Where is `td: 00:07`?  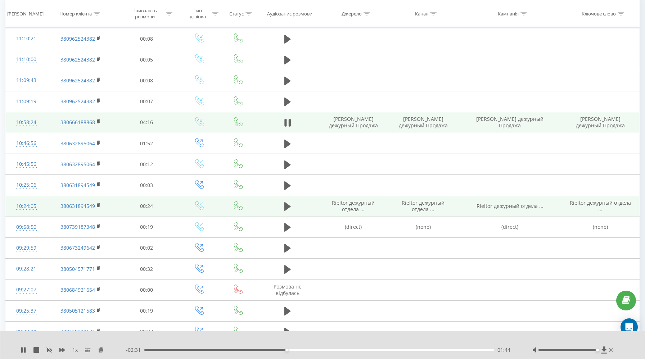
td: 00:07 is located at coordinates (146, 102).